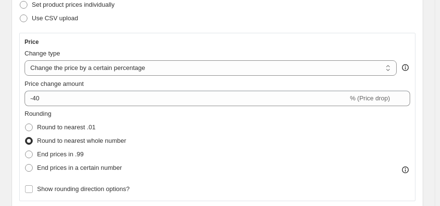 The width and height of the screenshot is (440, 206). What do you see at coordinates (81, 140) in the screenshot?
I see `span: Round to nearest whole number` at bounding box center [81, 140].